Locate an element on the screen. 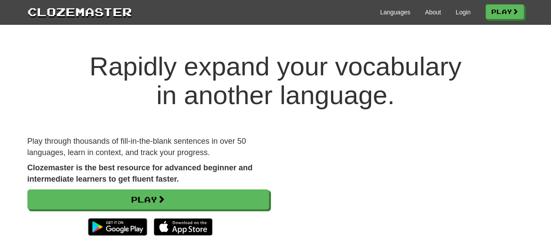  img: Get it on Google Play is located at coordinates (117, 227).